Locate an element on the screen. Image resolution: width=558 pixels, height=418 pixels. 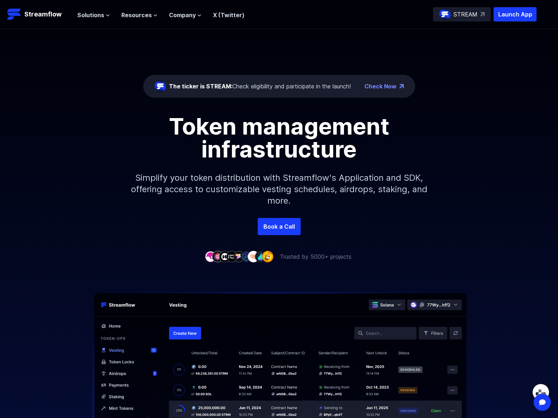
a: Book a Call is located at coordinates (279, 226).